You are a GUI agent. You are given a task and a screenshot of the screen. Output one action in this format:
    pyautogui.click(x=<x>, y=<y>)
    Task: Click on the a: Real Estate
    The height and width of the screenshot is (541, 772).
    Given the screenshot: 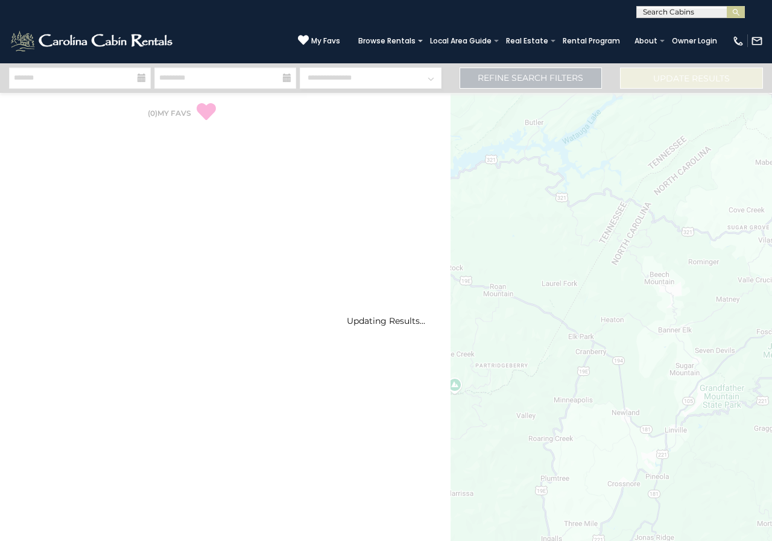 What is the action you would take?
    pyautogui.click(x=527, y=41)
    